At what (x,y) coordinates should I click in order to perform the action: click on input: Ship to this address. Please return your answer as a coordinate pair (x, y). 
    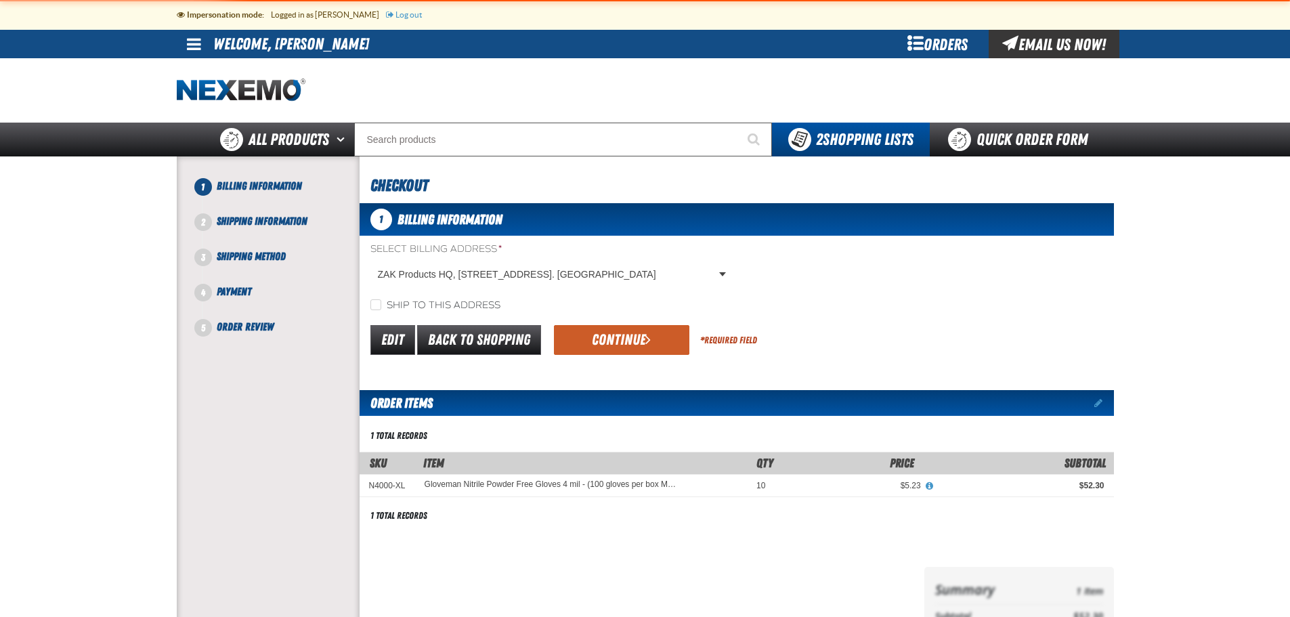
    Looking at the image, I should click on (376, 305).